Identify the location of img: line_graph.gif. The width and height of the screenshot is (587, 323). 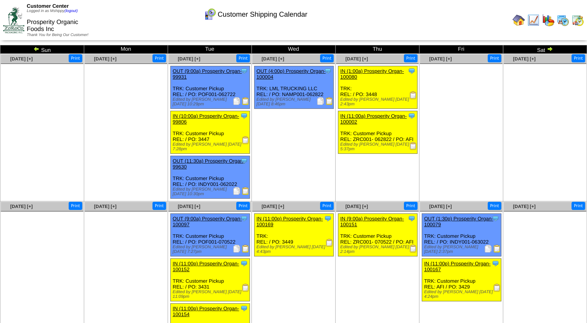
(533, 20).